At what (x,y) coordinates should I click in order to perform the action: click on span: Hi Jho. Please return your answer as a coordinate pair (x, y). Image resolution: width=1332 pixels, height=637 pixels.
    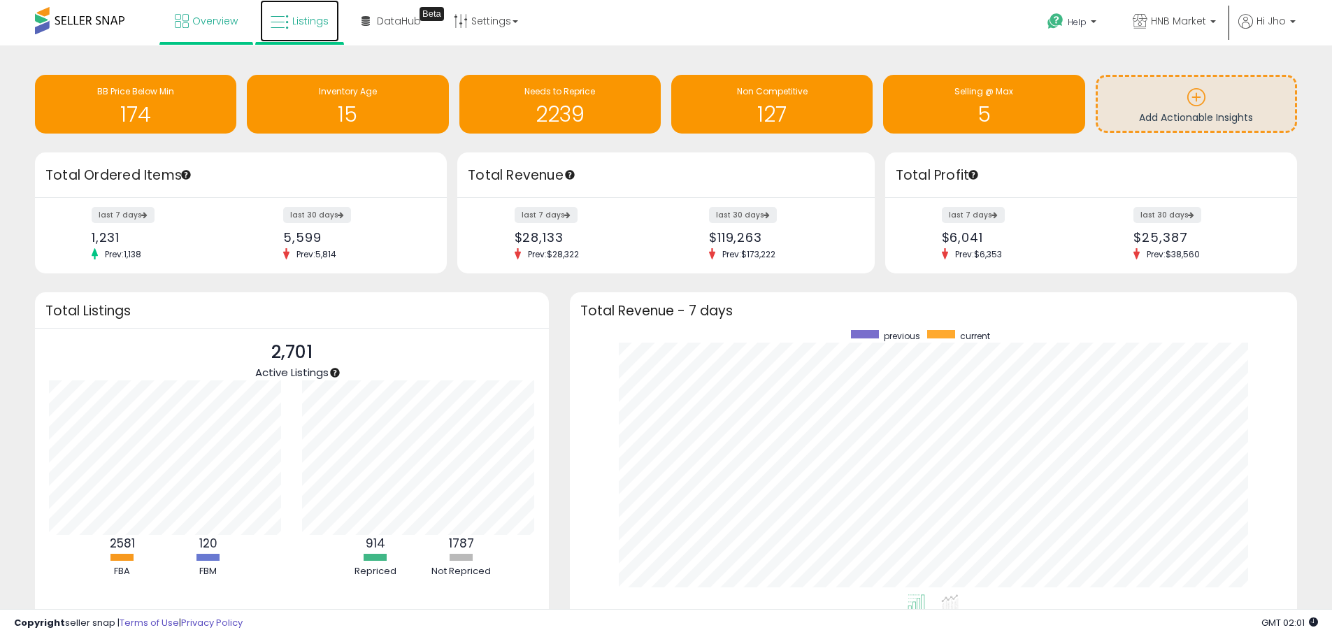
    Looking at the image, I should click on (1271, 21).